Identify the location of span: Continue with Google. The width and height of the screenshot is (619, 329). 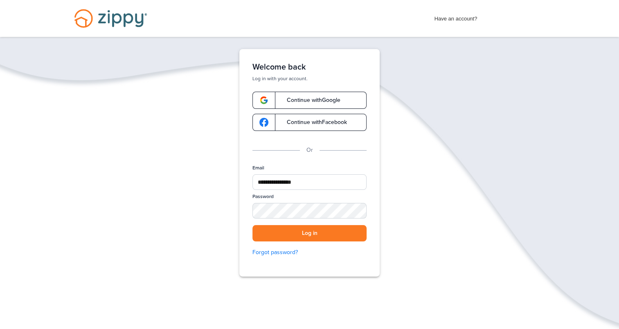
(309, 100).